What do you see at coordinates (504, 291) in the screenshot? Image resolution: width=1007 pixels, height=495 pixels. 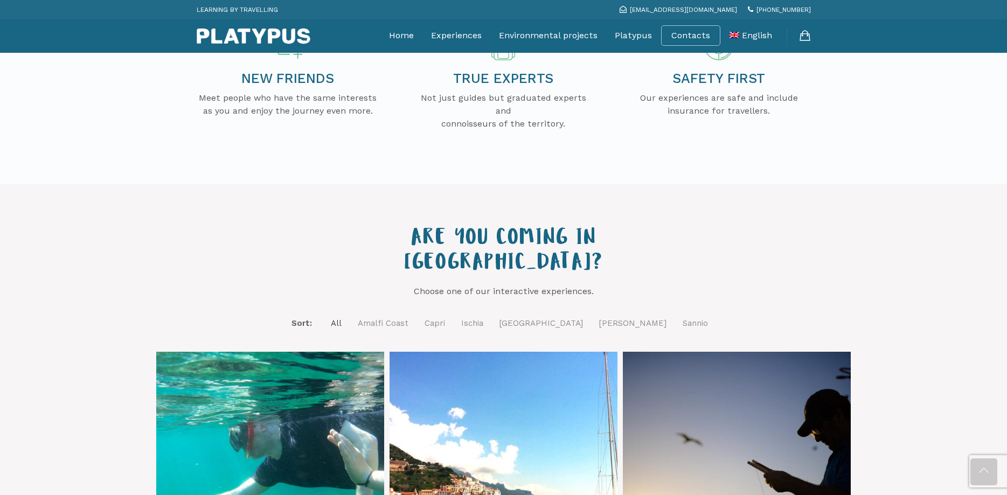 I see `p: Choose one of our interactive experiences.` at bounding box center [504, 291].